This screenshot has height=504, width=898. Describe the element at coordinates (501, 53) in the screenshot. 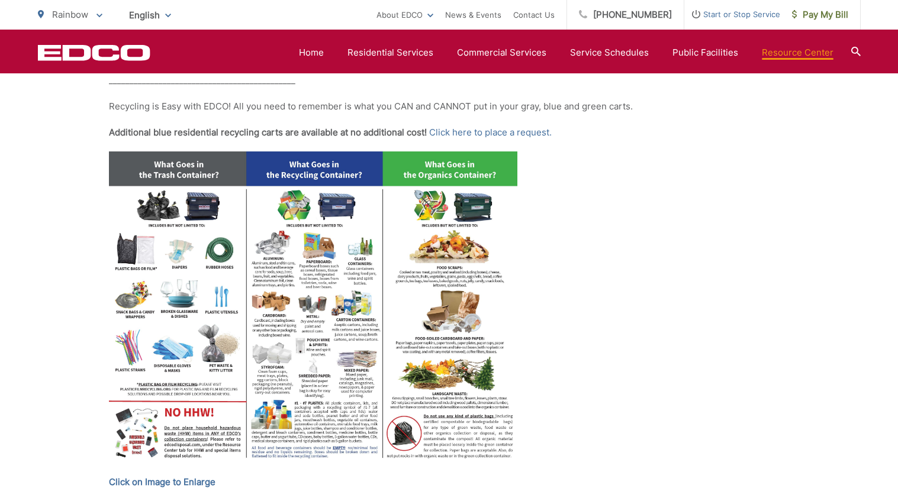

I see `a: Commercial Services` at that location.